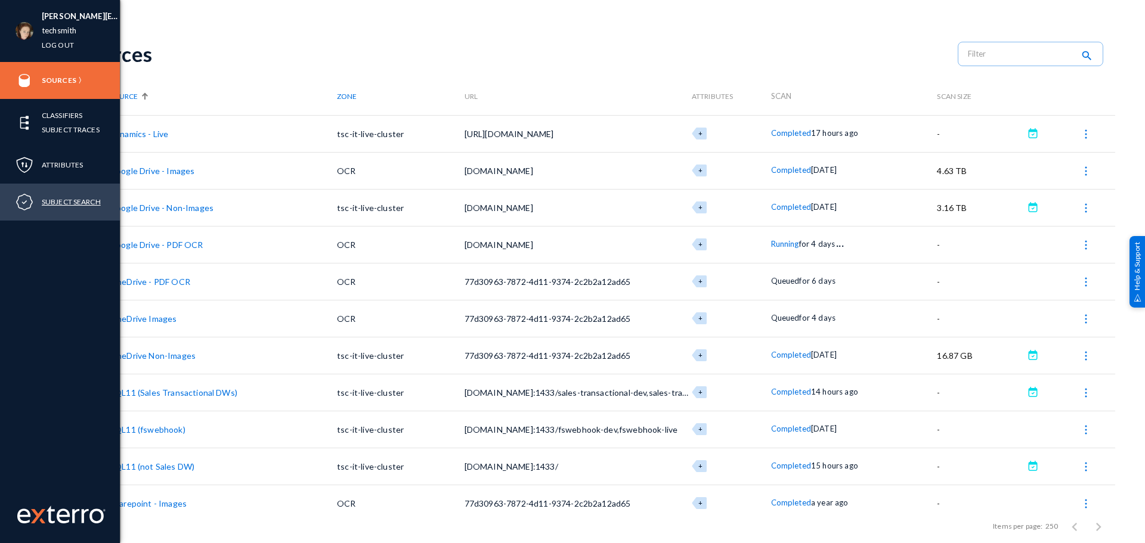 The height and width of the screenshot is (543, 1145). Describe the element at coordinates (123, 96) in the screenshot. I see `span: Source` at that location.